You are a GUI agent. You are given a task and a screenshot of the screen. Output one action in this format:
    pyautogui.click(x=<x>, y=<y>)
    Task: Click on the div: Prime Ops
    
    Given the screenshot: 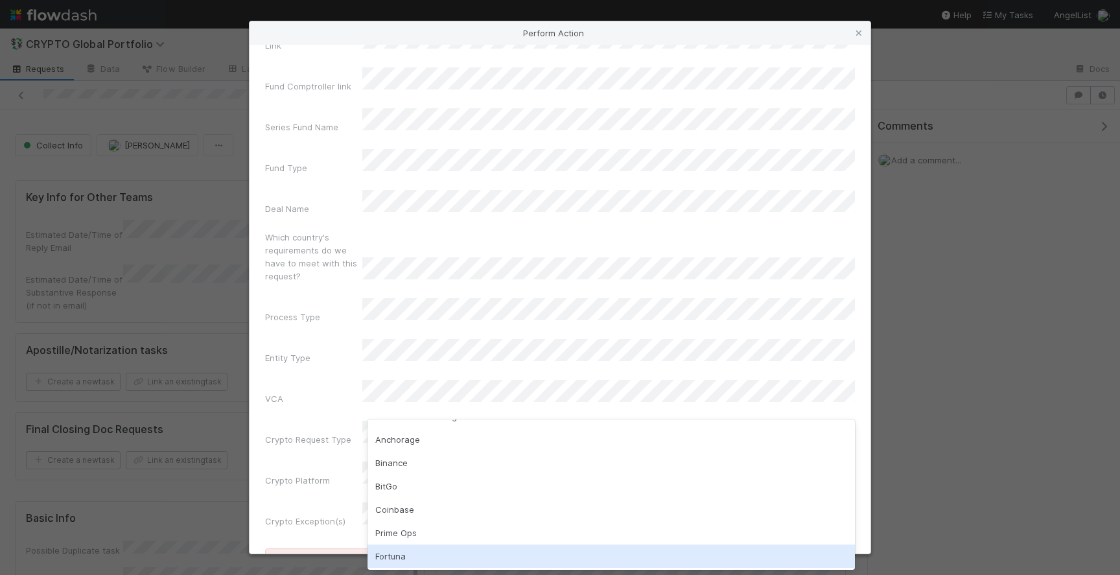 What is the action you would take?
    pyautogui.click(x=611, y=533)
    